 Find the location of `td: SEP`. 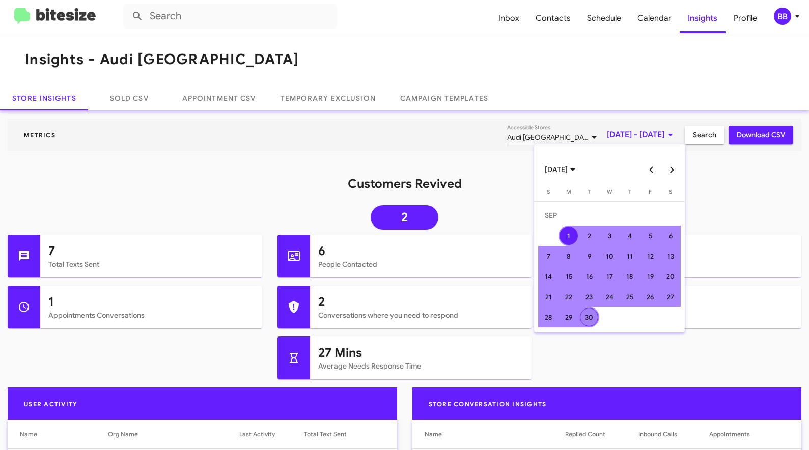

td: SEP is located at coordinates (610, 215).